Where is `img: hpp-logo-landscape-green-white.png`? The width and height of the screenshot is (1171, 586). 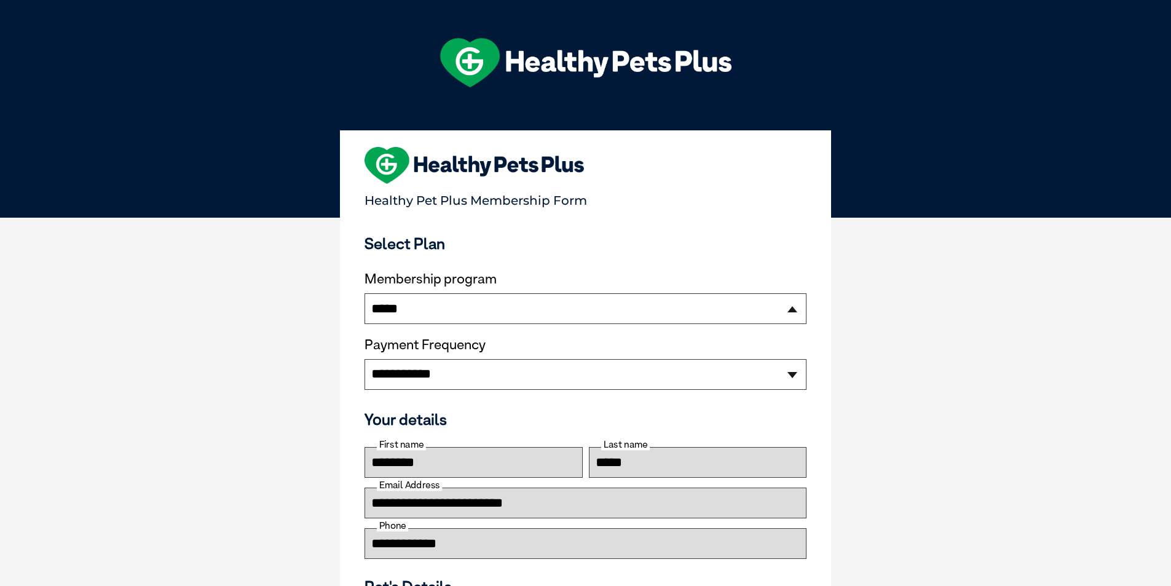 img: hpp-logo-landscape-green-white.png is located at coordinates (586, 63).